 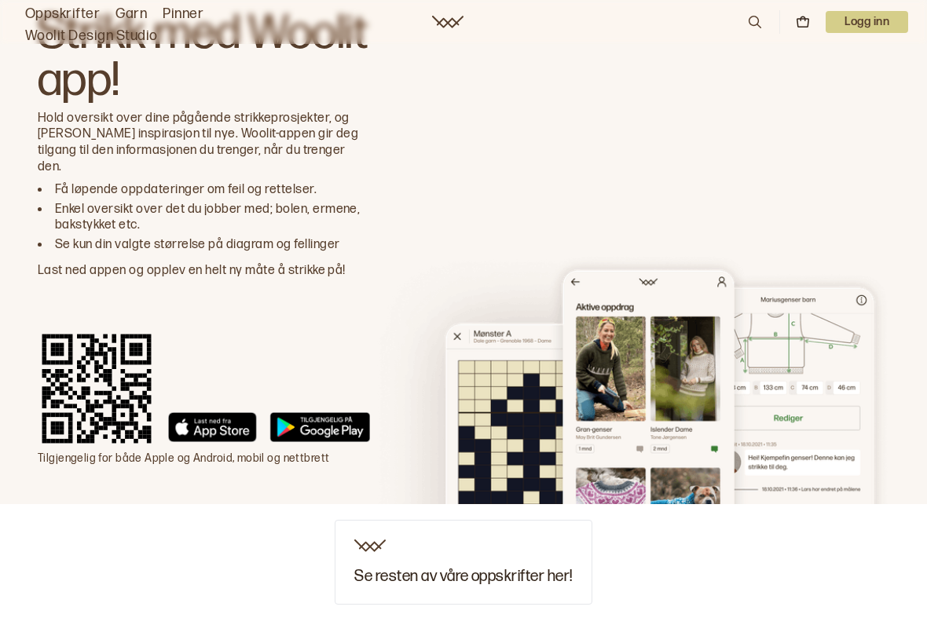 I want to click on li: Enkel oversikt over det du jobber med; bolen, ermene, bakstykket etc., so click(x=212, y=218).